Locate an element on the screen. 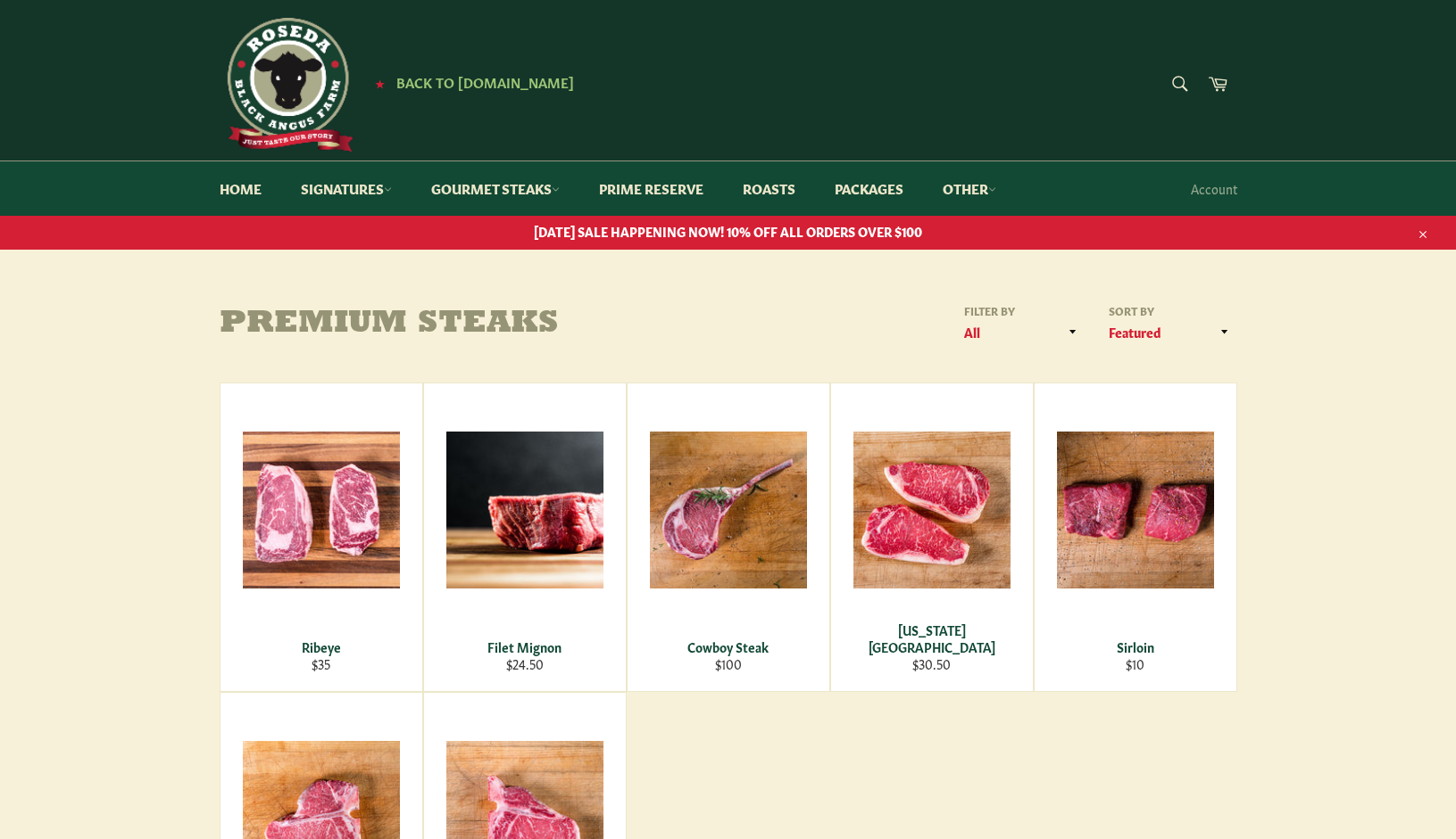 This screenshot has height=839, width=1456. a: Packages is located at coordinates (869, 188).